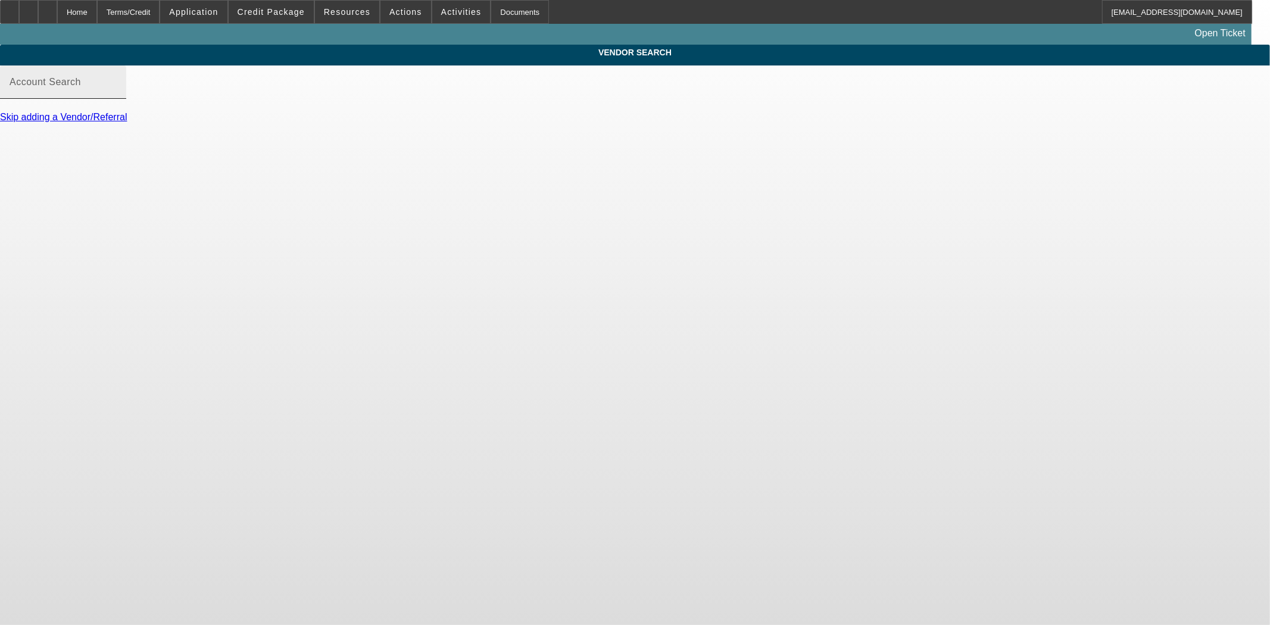 Image resolution: width=1270 pixels, height=625 pixels. I want to click on span: Credit Package, so click(271, 12).